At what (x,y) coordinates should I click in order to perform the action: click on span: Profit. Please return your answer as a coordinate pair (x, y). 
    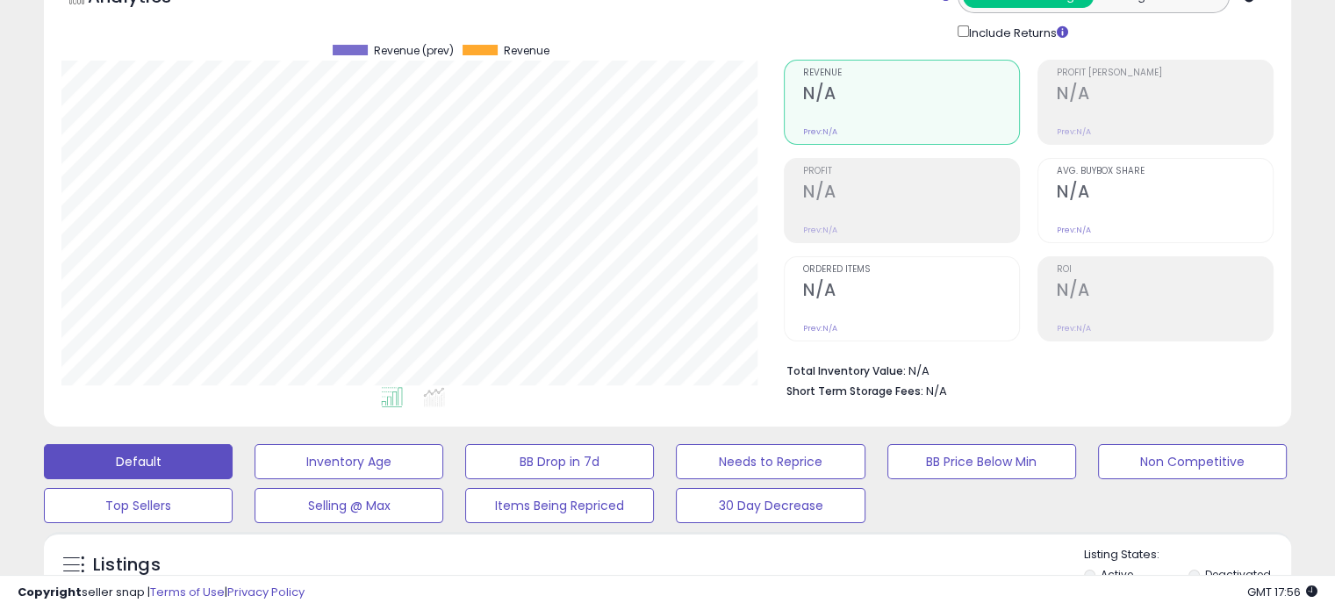
    Looking at the image, I should click on (911, 171).